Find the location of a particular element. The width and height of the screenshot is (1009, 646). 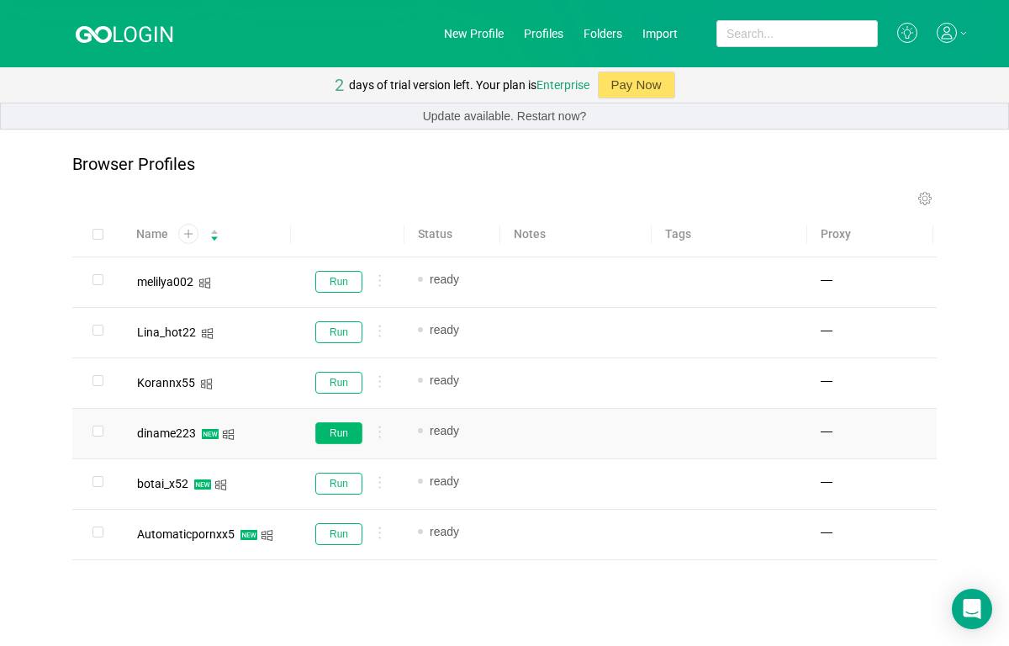

button: Pay Now is located at coordinates (636, 85).